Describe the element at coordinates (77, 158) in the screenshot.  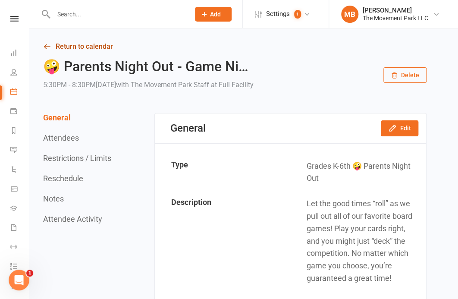
I see `button: Restrictions / Limits` at that location.